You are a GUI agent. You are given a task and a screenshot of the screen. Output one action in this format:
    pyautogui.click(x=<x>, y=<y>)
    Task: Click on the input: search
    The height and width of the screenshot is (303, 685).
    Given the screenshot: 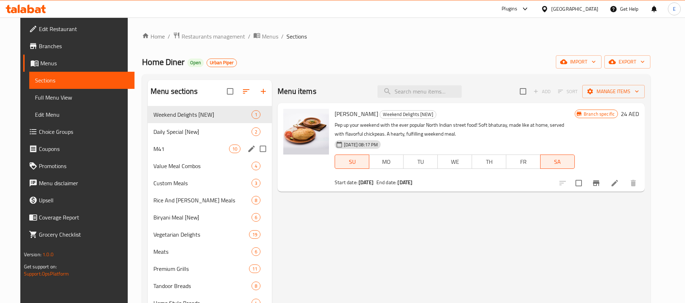 What is the action you would take?
    pyautogui.click(x=419, y=91)
    